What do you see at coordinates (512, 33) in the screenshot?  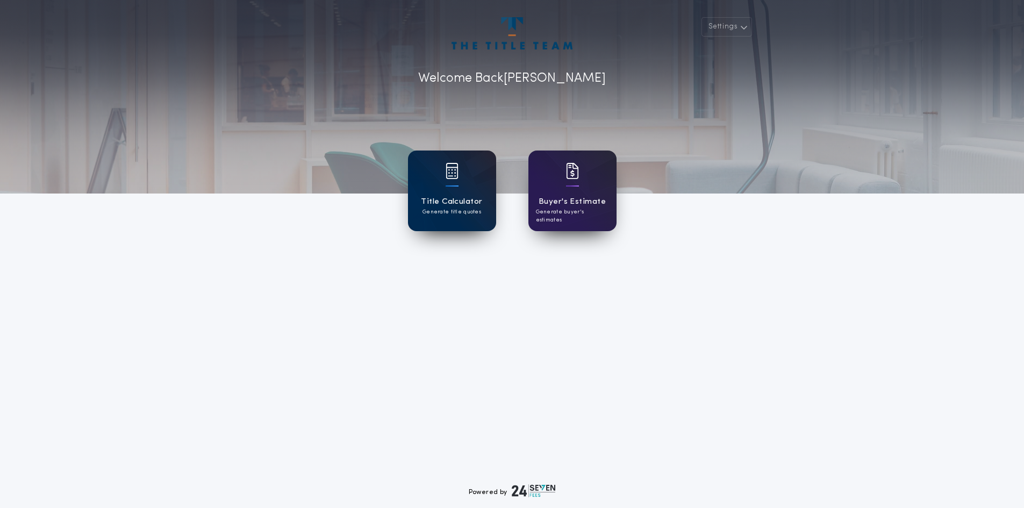 I see `img: account-logo` at bounding box center [512, 33].